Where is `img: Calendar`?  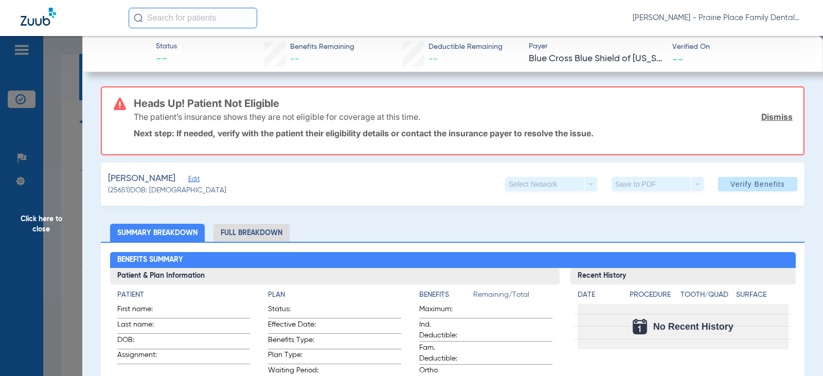 img: Calendar is located at coordinates (640, 327).